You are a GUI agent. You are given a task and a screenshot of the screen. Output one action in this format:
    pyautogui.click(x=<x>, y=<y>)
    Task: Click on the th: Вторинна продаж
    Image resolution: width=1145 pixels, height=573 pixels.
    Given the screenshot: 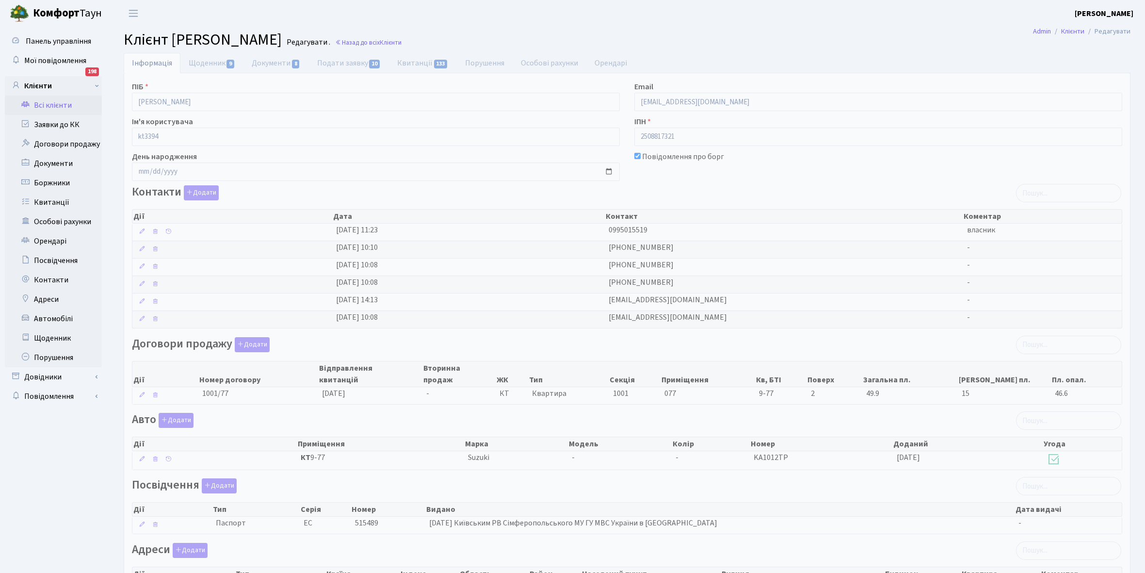 What is the action you would take?
    pyautogui.click(x=459, y=374)
    